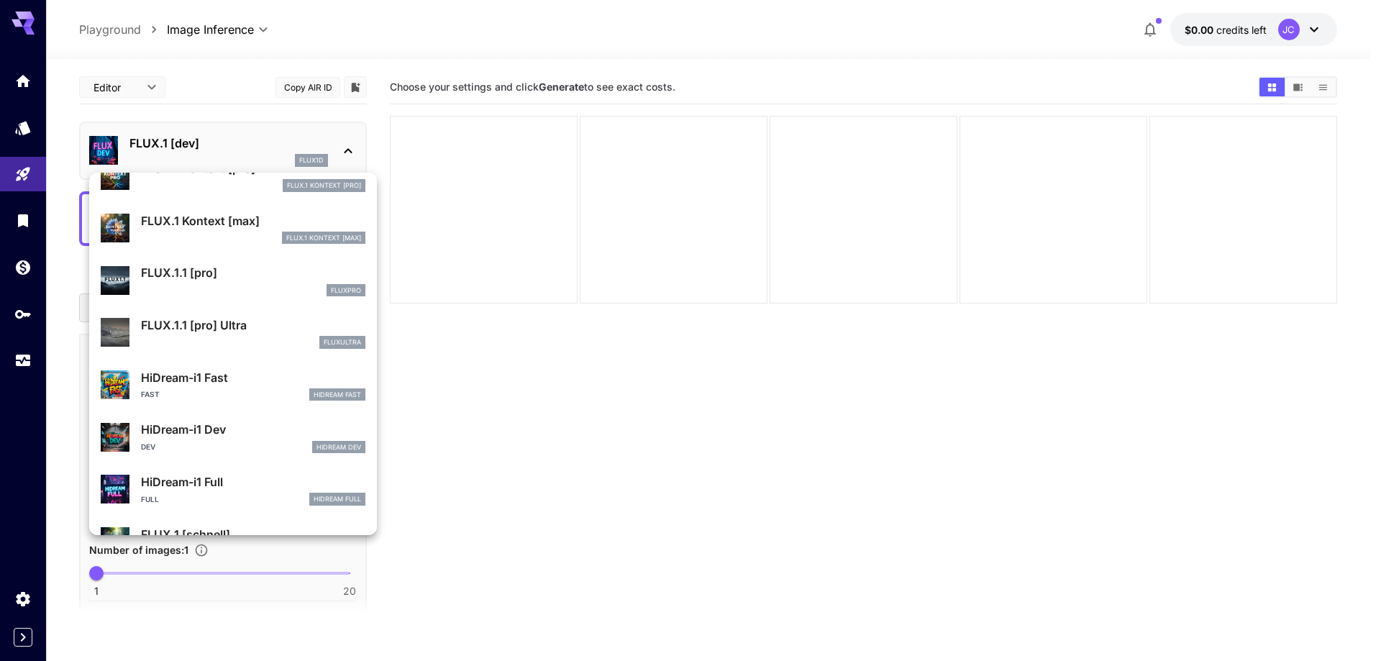  What do you see at coordinates (253, 325) in the screenshot?
I see `p: FLUX.1.1 [pro] Ultra` at bounding box center [253, 325].